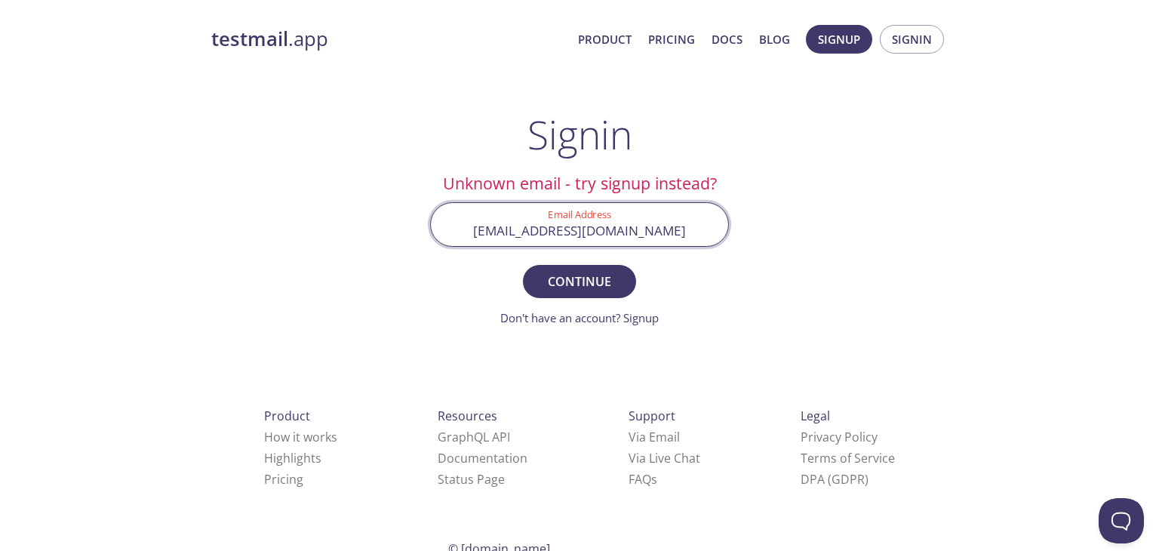  I want to click on a: Product, so click(604, 39).